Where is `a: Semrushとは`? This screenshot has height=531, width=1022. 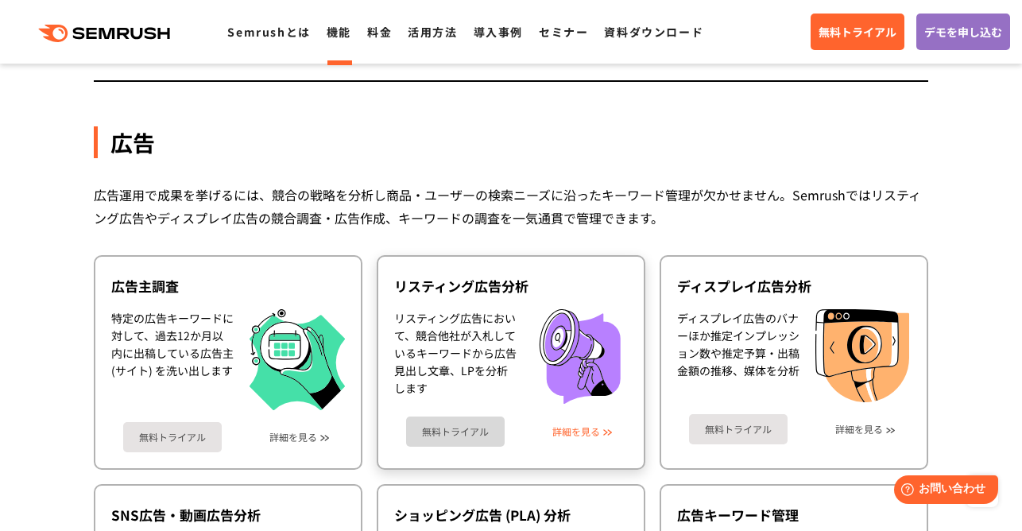 a: Semrushとは is located at coordinates (269, 32).